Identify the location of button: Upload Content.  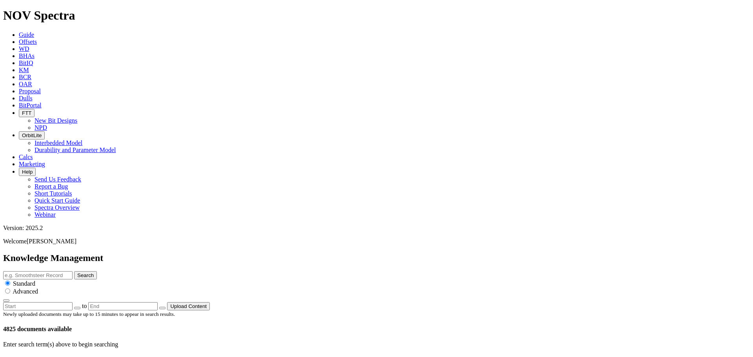
(188, 306).